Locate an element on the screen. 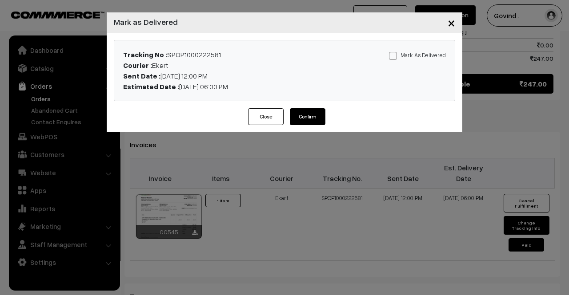 Image resolution: width=569 pixels, height=295 pixels. h4: Mark as Delivered is located at coordinates (146, 22).